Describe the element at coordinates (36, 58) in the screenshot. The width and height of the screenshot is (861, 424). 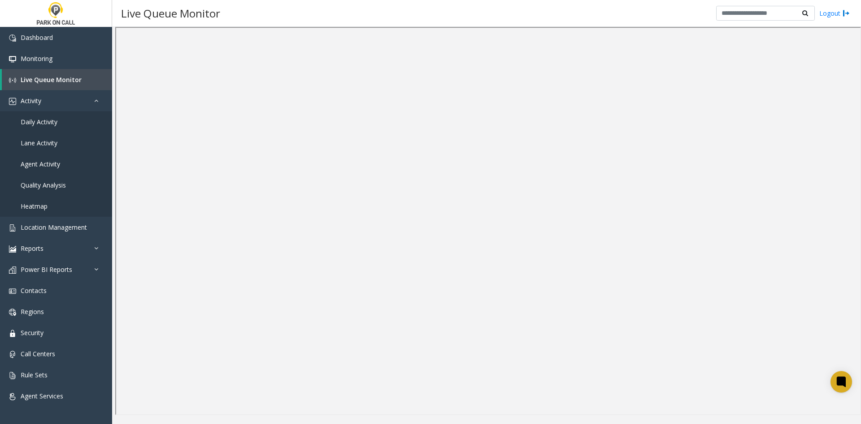
I see `span: Monitoring` at that location.